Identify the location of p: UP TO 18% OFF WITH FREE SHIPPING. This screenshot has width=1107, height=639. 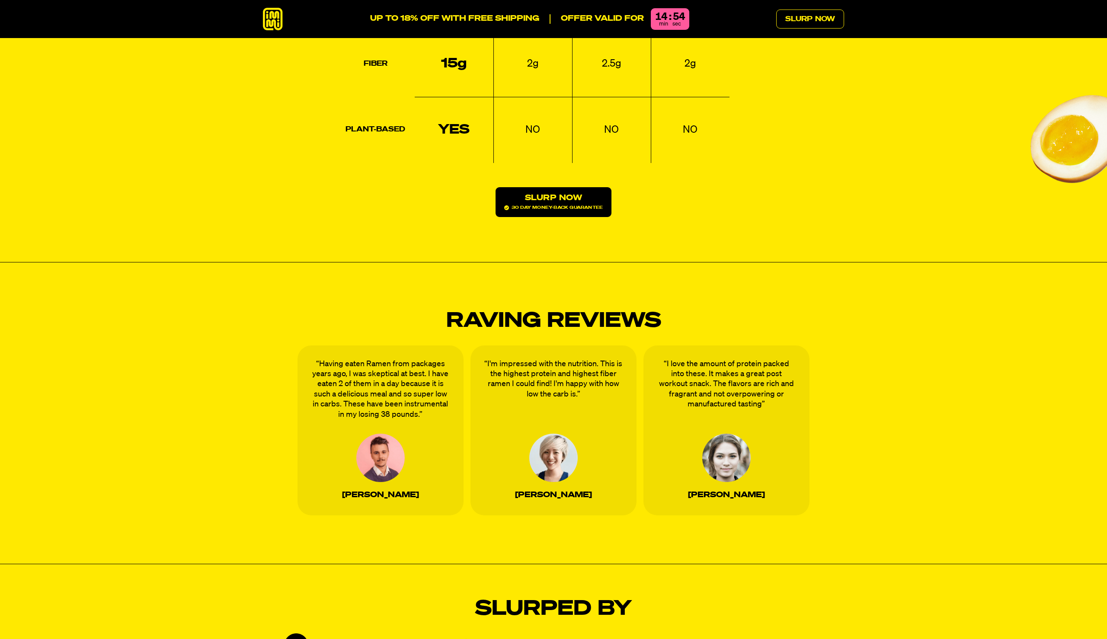
(454, 19).